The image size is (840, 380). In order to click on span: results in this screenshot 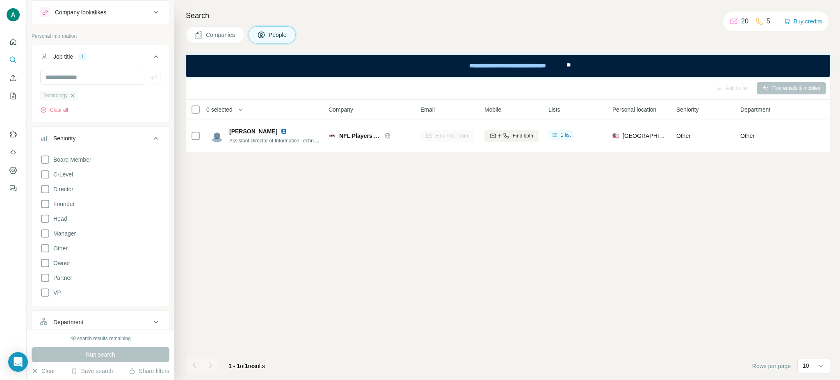, I will do `click(246, 366)`.